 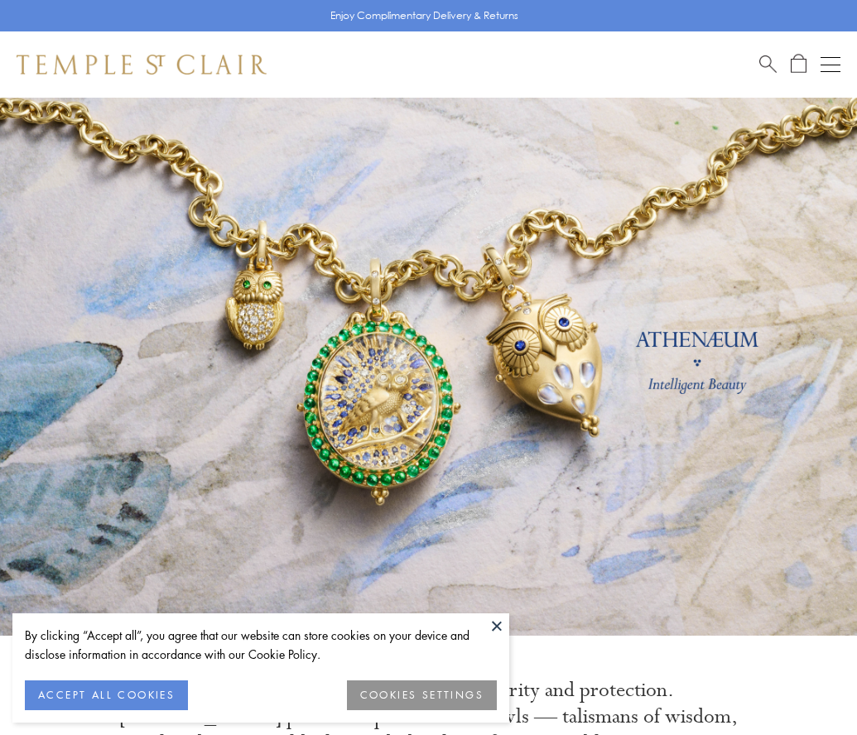 What do you see at coordinates (142, 65) in the screenshot?
I see `img: Temple St. Clair` at bounding box center [142, 65].